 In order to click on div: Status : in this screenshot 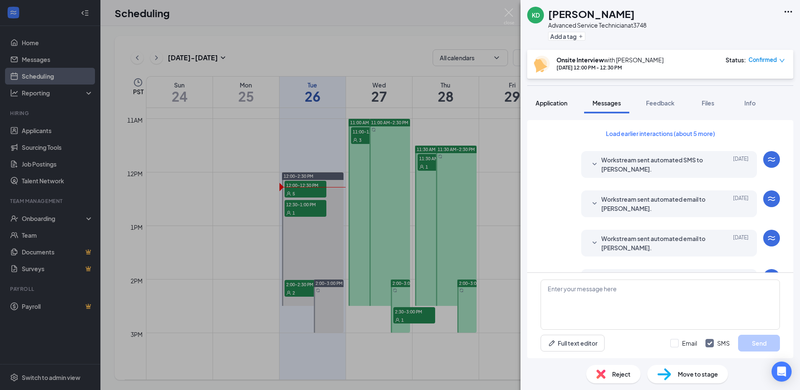, I will do `click(736, 60)`.